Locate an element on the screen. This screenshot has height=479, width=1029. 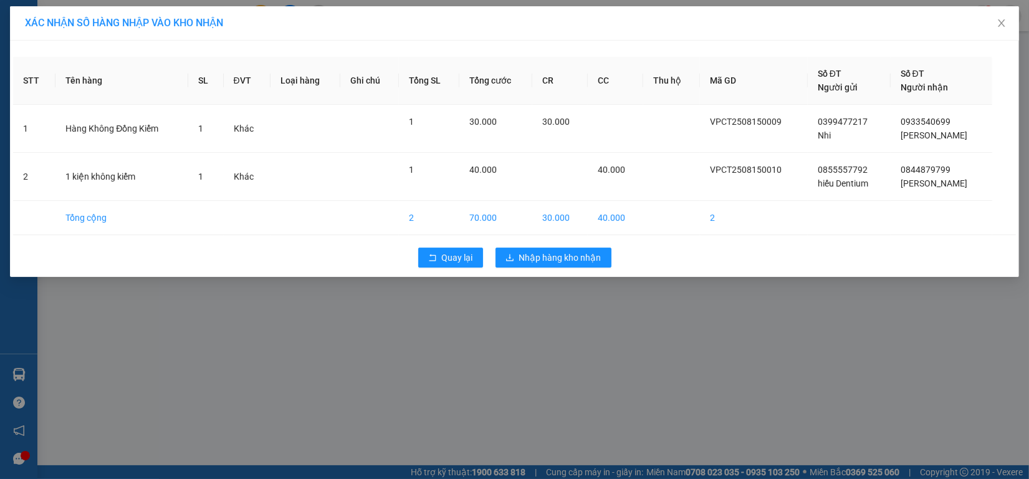
span: close is located at coordinates (1002, 23).